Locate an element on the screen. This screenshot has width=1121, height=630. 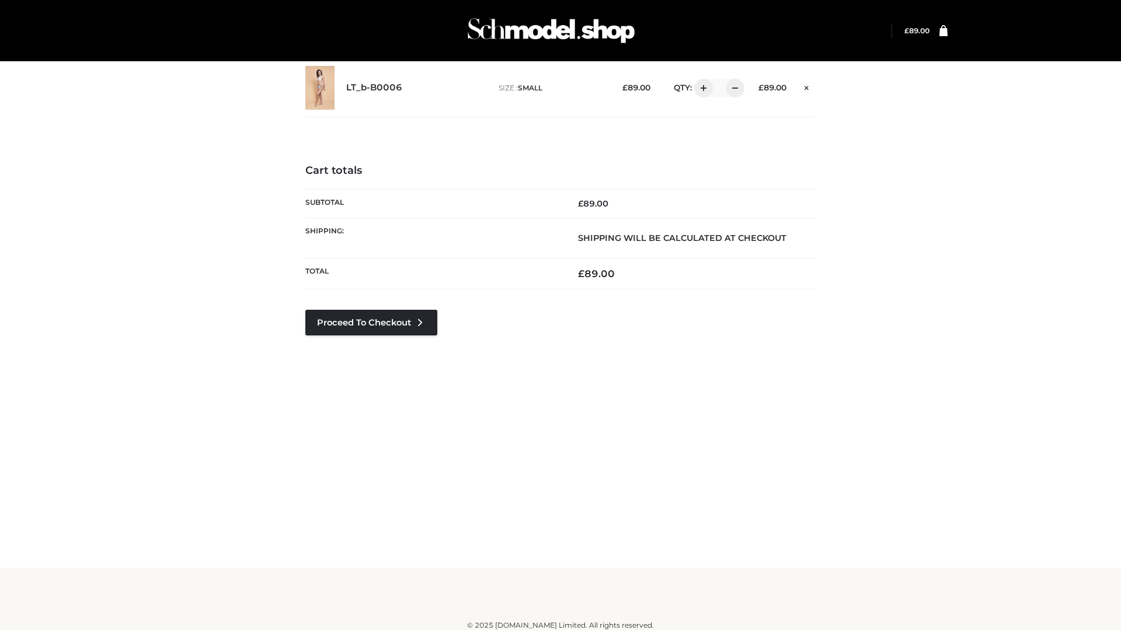
img: Schmodel Admin 964 is located at coordinates (551, 30).